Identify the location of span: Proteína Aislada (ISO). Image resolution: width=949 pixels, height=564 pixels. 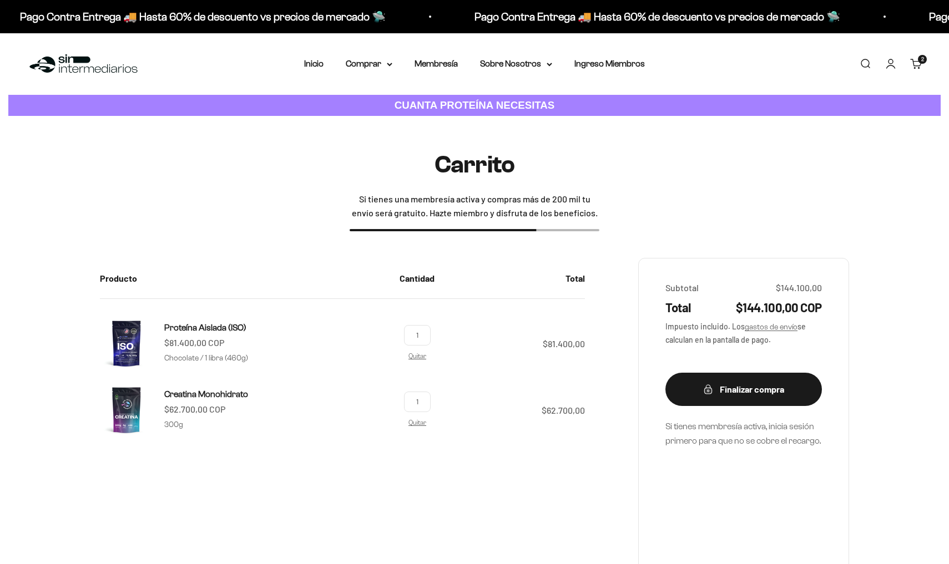
(205, 327).